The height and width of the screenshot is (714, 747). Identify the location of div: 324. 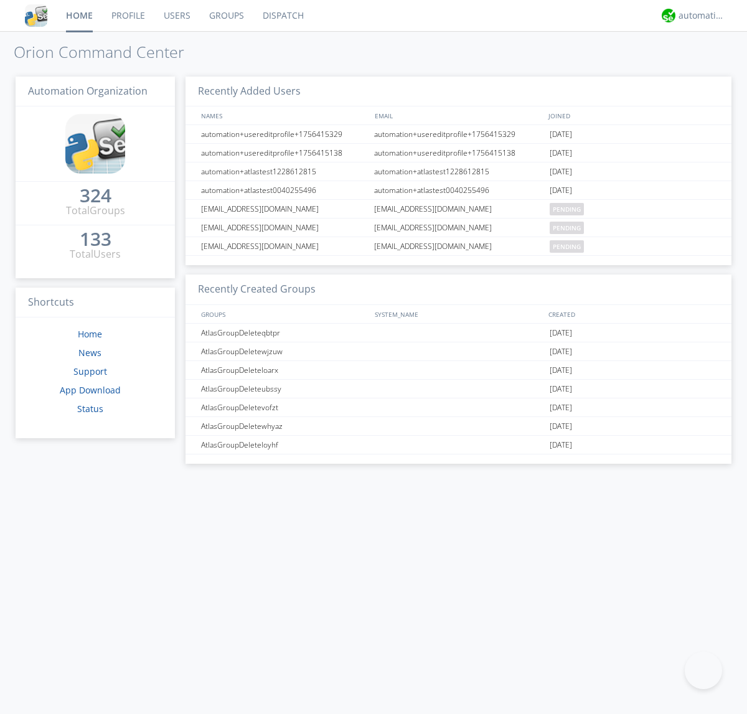
(95, 195).